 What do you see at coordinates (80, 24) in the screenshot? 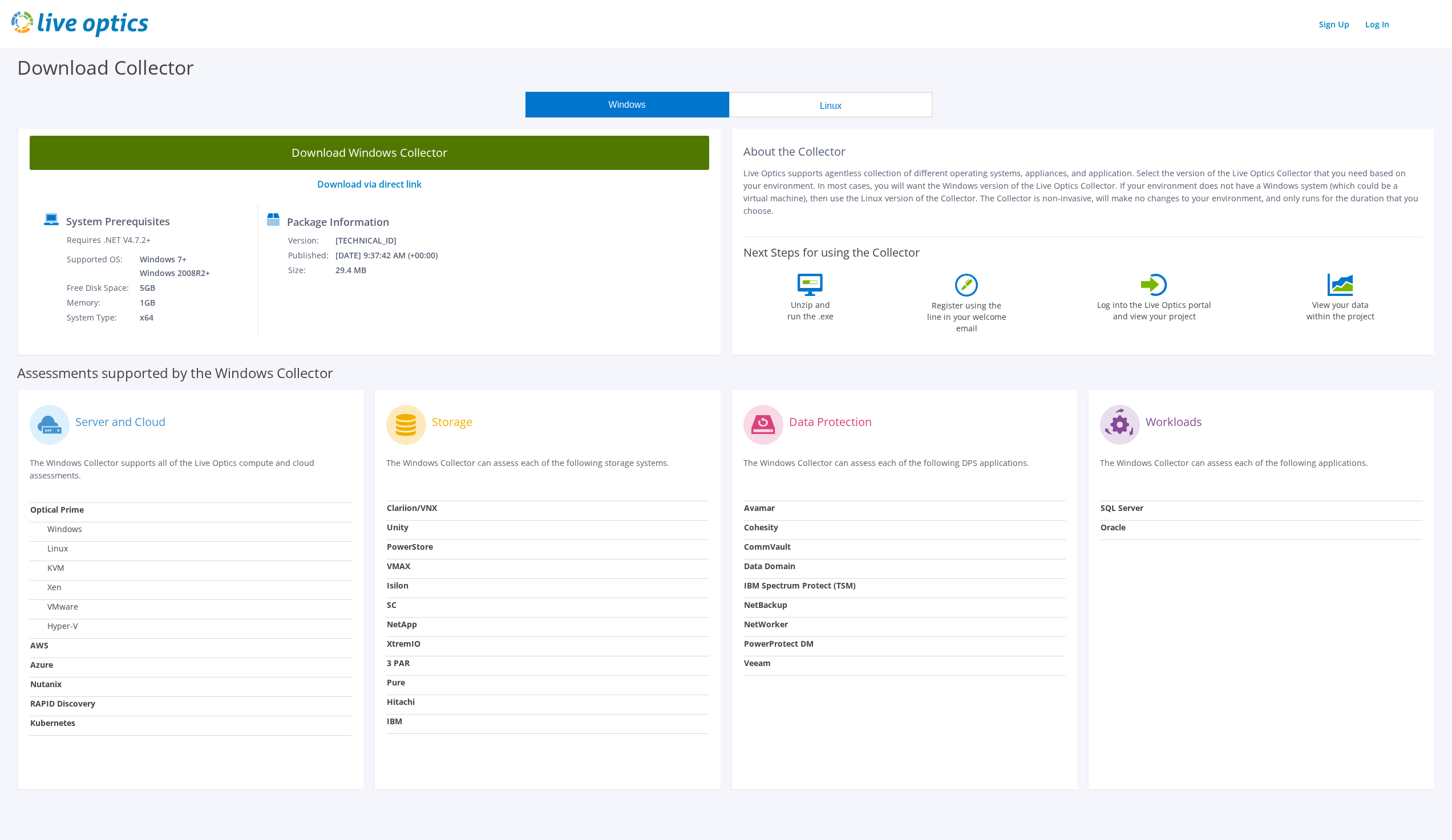
I see `img: live_optics_svg.svg` at bounding box center [80, 24].